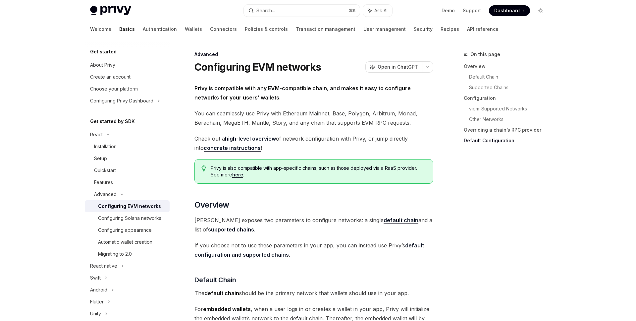 The height and width of the screenshot is (321, 636). I want to click on div: Automatic wallet creation, so click(125, 242).